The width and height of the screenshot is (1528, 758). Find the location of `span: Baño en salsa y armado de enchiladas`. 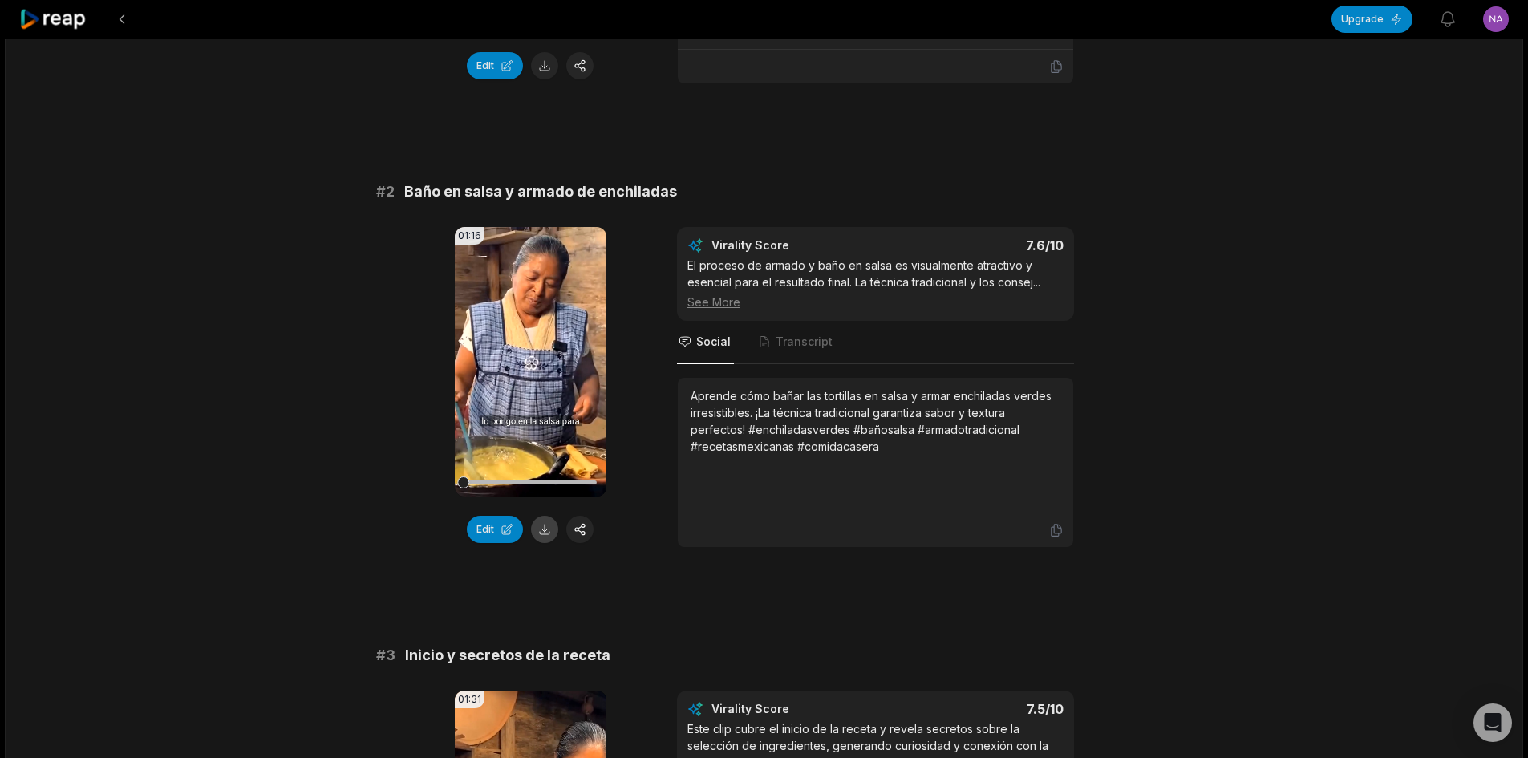

span: Baño en salsa y armado de enchiladas is located at coordinates (541, 192).